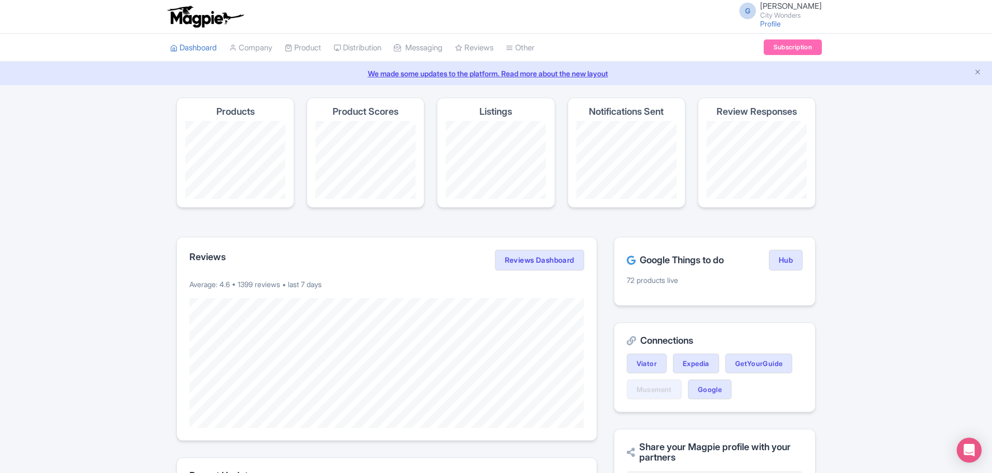 Image resolution: width=992 pixels, height=473 pixels. What do you see at coordinates (710, 389) in the screenshot?
I see `a: Google` at bounding box center [710, 389].